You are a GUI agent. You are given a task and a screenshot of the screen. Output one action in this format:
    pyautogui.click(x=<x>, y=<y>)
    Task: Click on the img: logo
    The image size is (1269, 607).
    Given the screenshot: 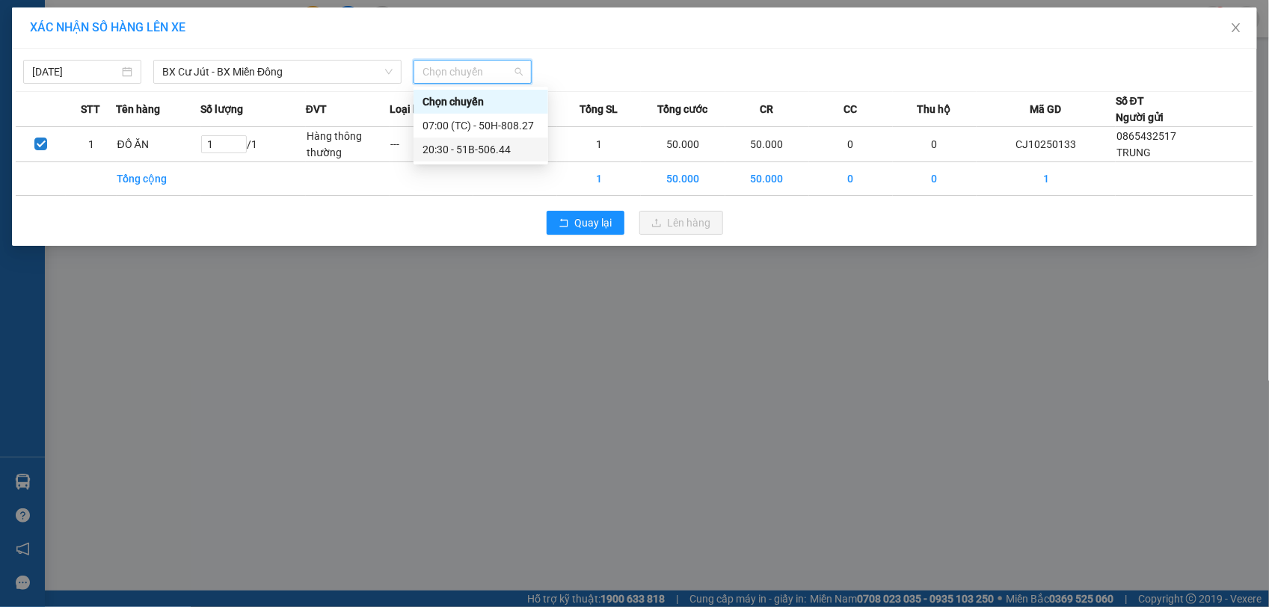 What is the action you would take?
    pyautogui.click(x=25, y=52)
    